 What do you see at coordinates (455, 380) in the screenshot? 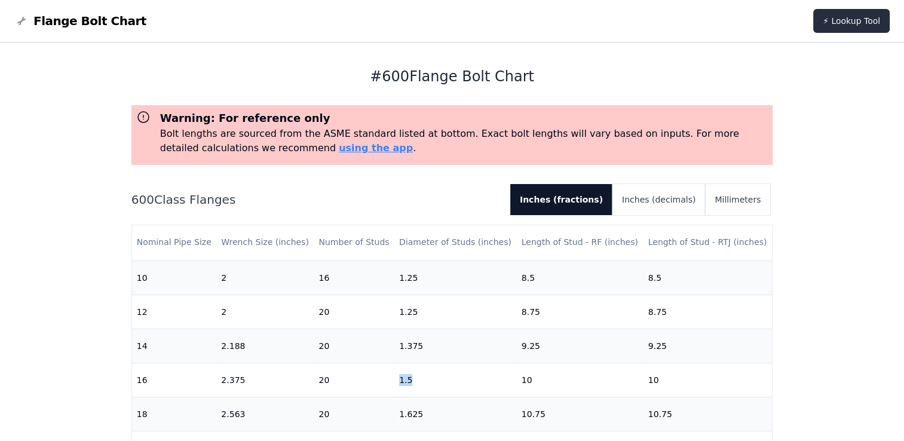
I see `td: 1.5` at bounding box center [455, 380].